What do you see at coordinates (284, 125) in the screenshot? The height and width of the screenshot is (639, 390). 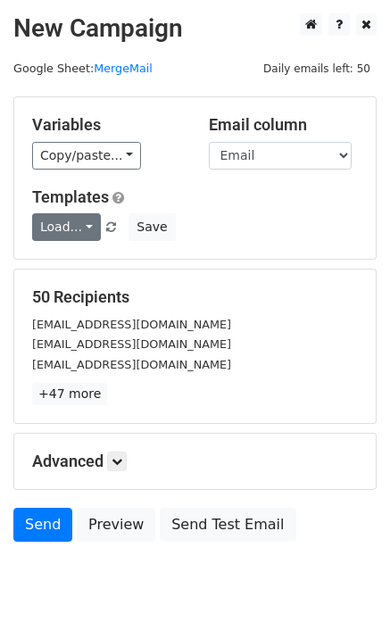 I see `h5: Email column` at bounding box center [284, 125].